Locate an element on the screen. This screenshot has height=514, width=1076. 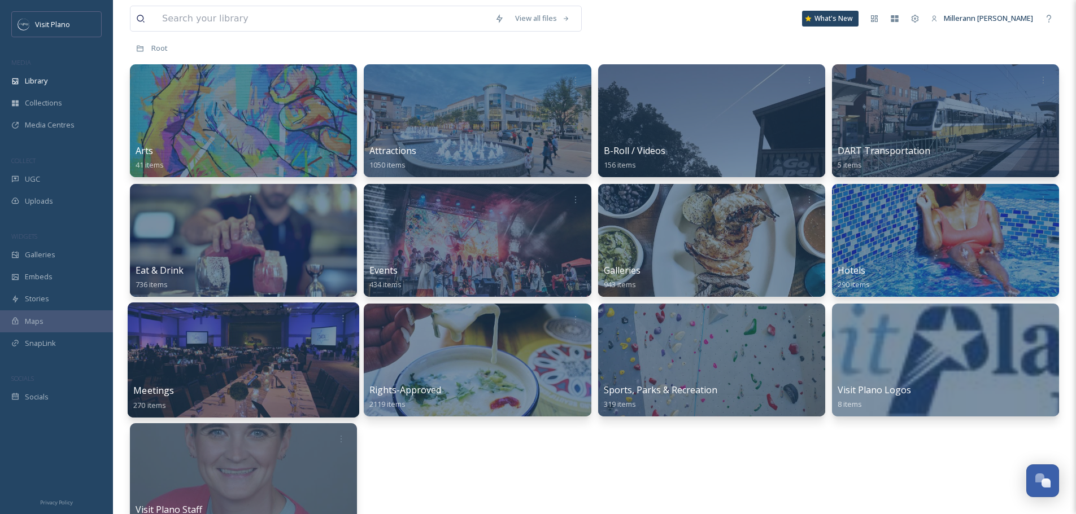
span: 41 items is located at coordinates (150, 165).